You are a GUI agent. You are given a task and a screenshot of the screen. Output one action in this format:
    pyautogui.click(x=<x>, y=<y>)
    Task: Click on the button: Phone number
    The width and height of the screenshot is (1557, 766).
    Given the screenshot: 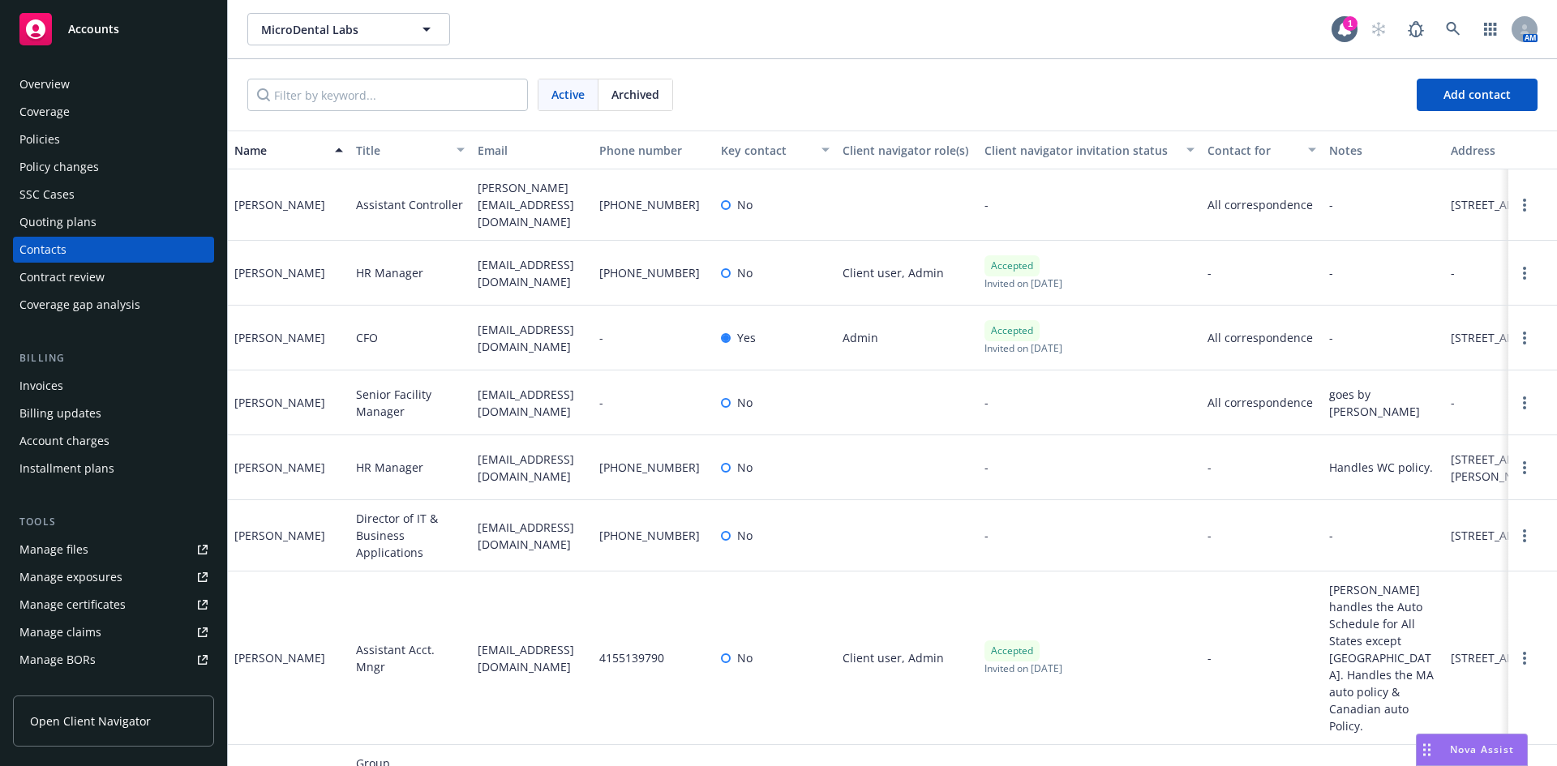 What is the action you would take?
    pyautogui.click(x=653, y=150)
    